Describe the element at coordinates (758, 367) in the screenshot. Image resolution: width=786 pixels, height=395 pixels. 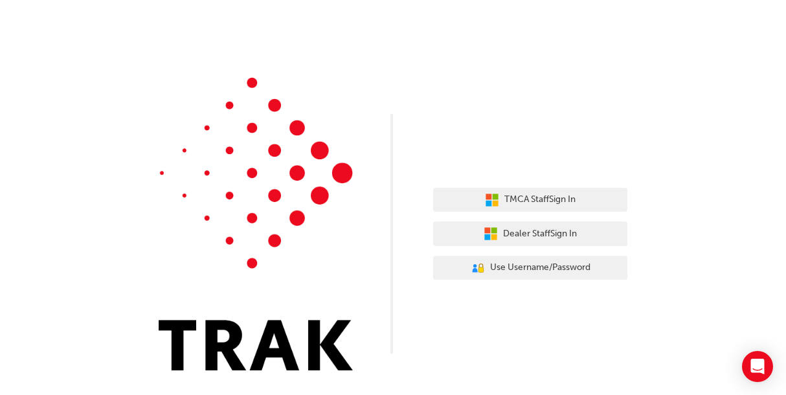
I see `div: Open Intercom Messenger` at that location.